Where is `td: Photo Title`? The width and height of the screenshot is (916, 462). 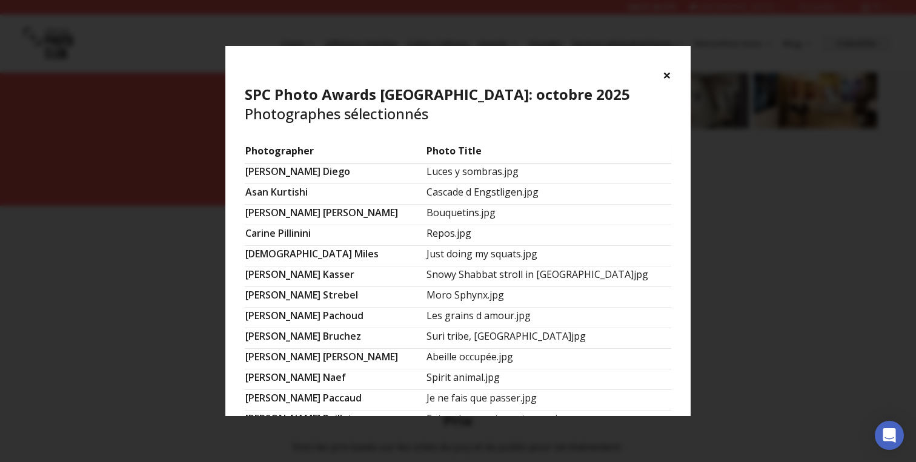
td: Photo Title is located at coordinates (548, 153).